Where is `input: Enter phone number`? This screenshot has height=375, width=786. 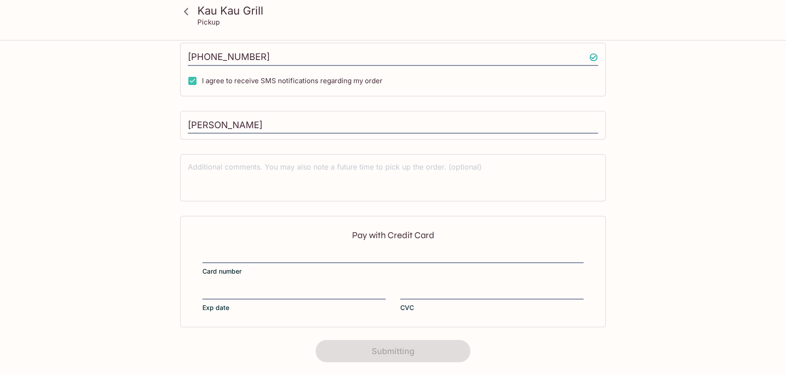
input: Enter phone number is located at coordinates (393, 57).